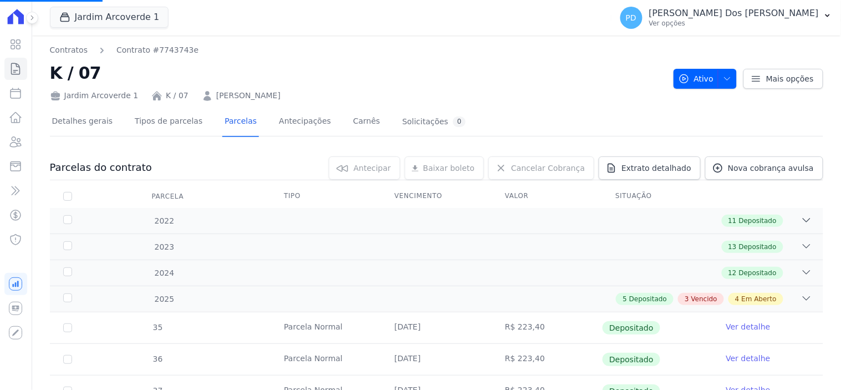  What do you see at coordinates (696, 79) in the screenshot?
I see `span: Ativo` at bounding box center [696, 79].